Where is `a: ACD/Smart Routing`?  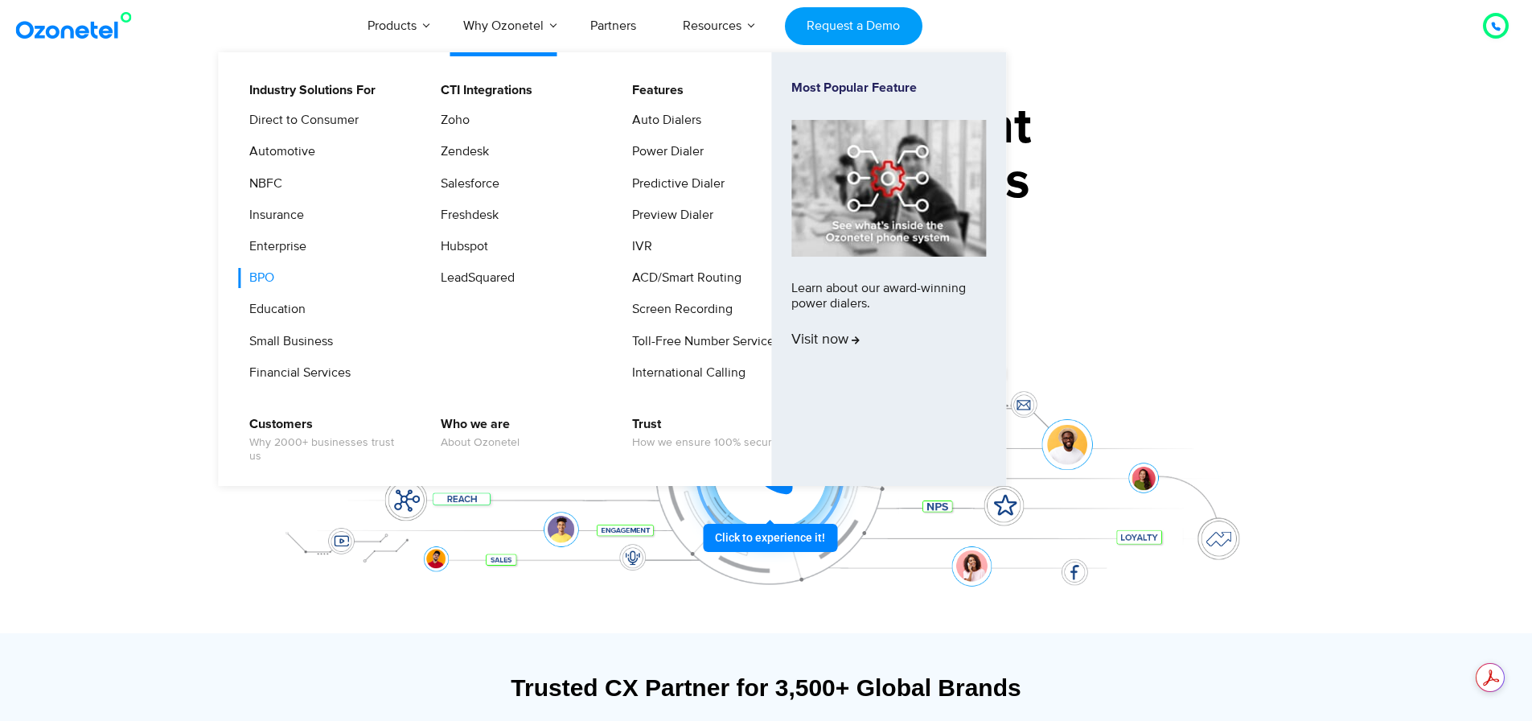 a: ACD/Smart Routing is located at coordinates (683, 278).